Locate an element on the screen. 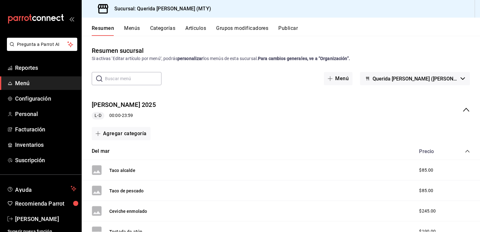 The width and height of the screenshot is (480, 232). button: Taco alcalde is located at coordinates (122, 170).